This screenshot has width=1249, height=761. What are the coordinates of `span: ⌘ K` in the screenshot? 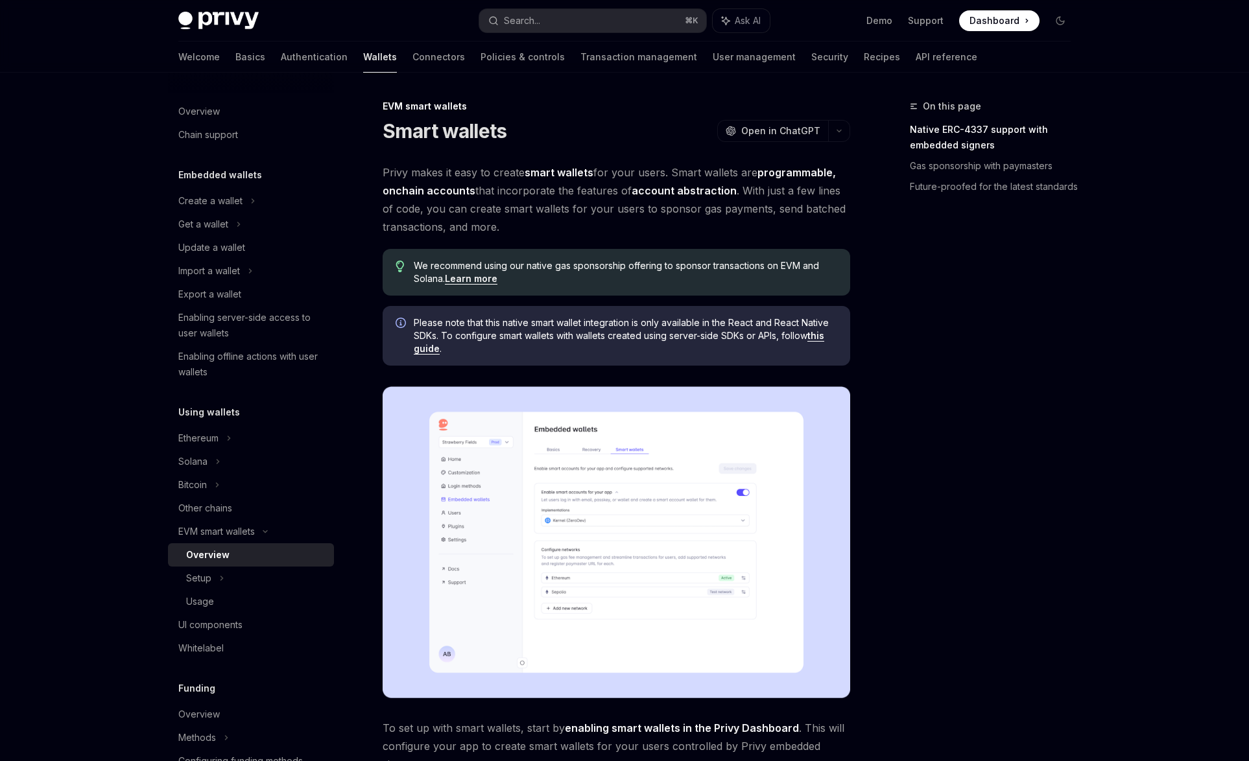 It's located at (691, 21).